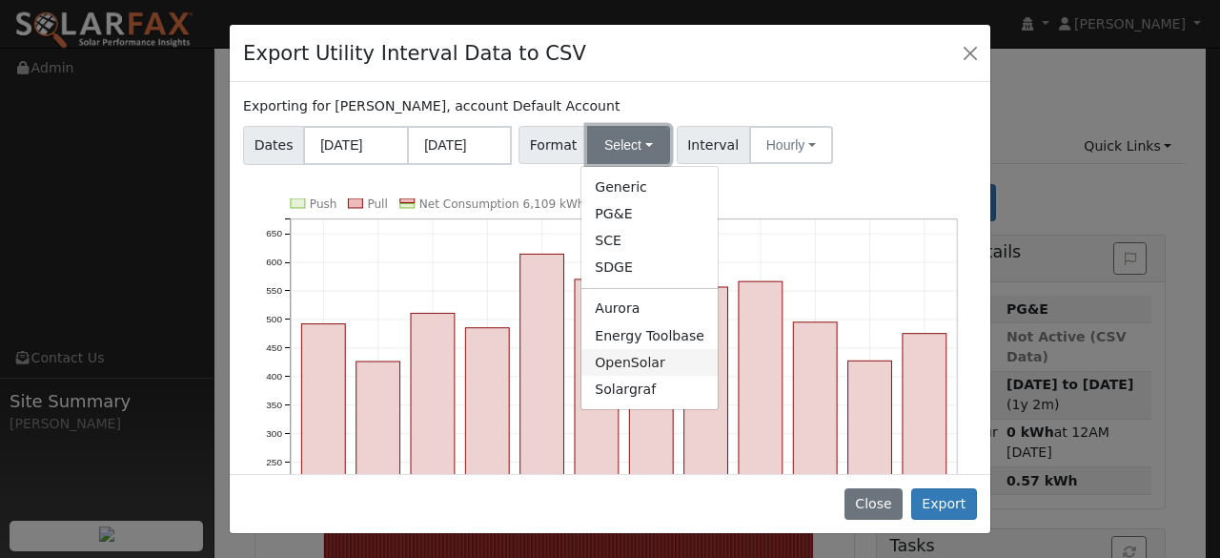  What do you see at coordinates (377, 204) in the screenshot?
I see `text: Pull` at bounding box center [377, 204].